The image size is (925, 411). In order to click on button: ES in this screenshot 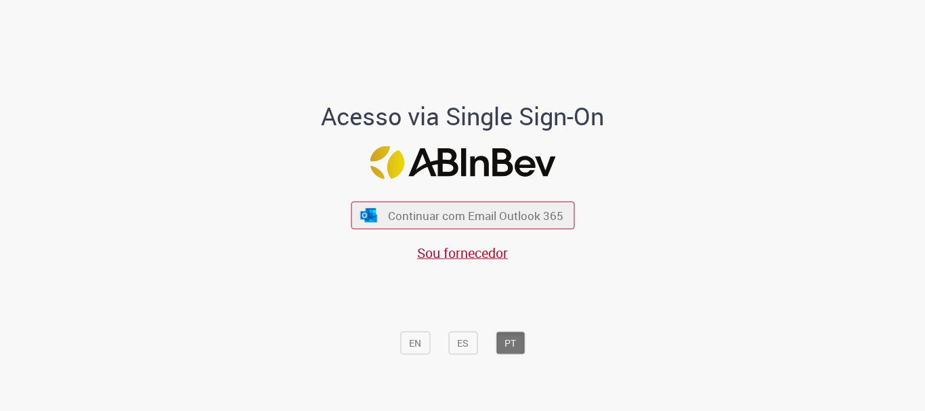, I will do `click(463, 343)`.